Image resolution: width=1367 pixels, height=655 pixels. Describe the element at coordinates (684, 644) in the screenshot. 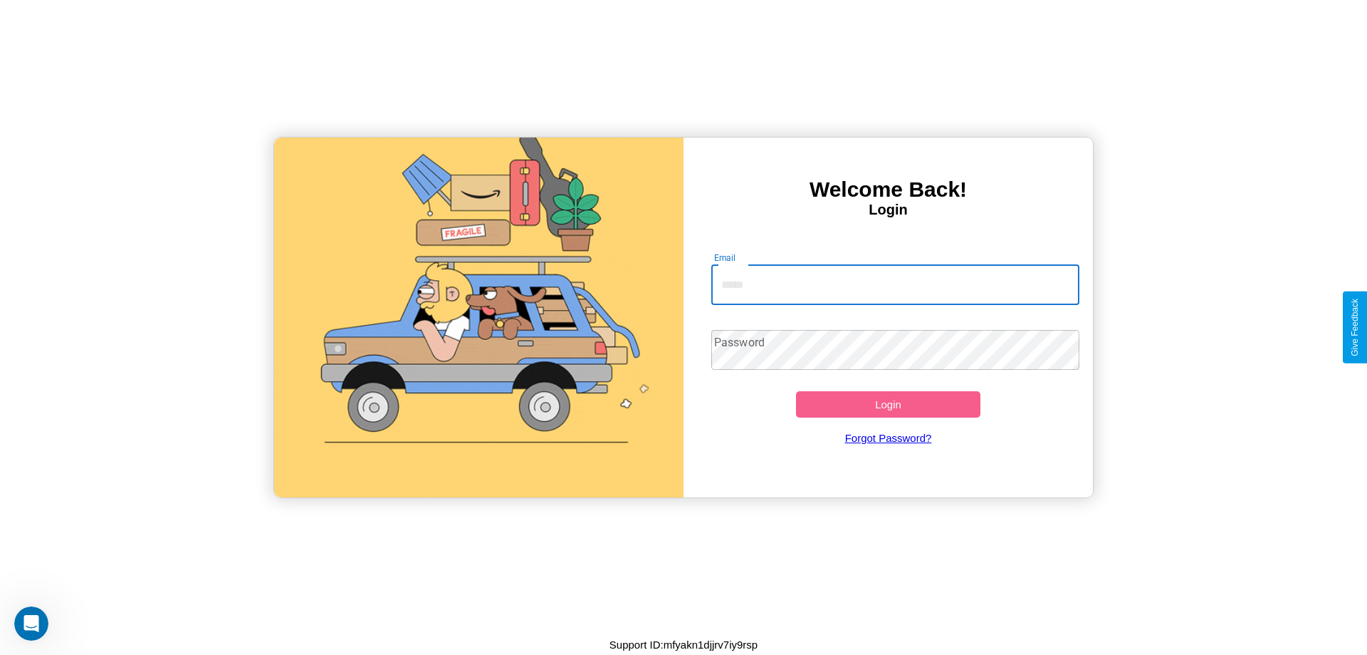

I see `p: Support ID: mfyakn1djjrv7iy9rsp` at that location.